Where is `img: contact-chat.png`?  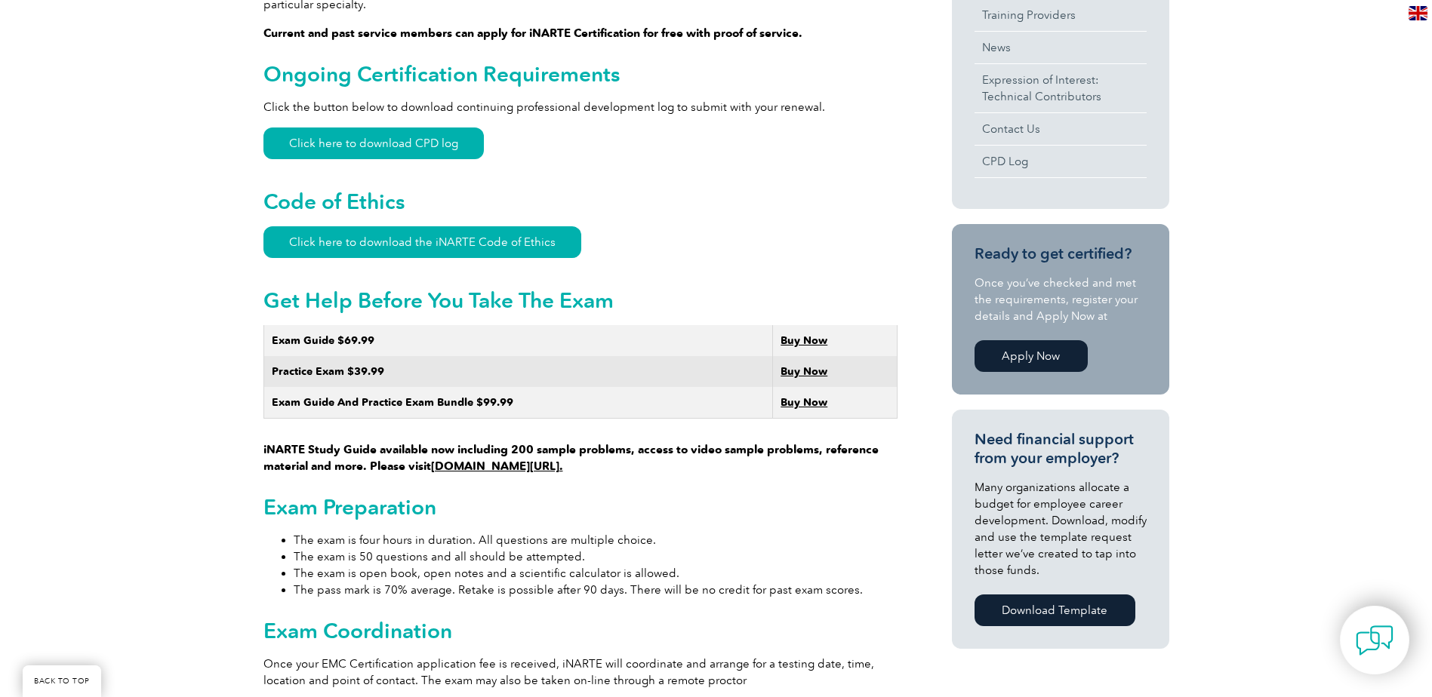
img: contact-chat.png is located at coordinates (1375, 641).